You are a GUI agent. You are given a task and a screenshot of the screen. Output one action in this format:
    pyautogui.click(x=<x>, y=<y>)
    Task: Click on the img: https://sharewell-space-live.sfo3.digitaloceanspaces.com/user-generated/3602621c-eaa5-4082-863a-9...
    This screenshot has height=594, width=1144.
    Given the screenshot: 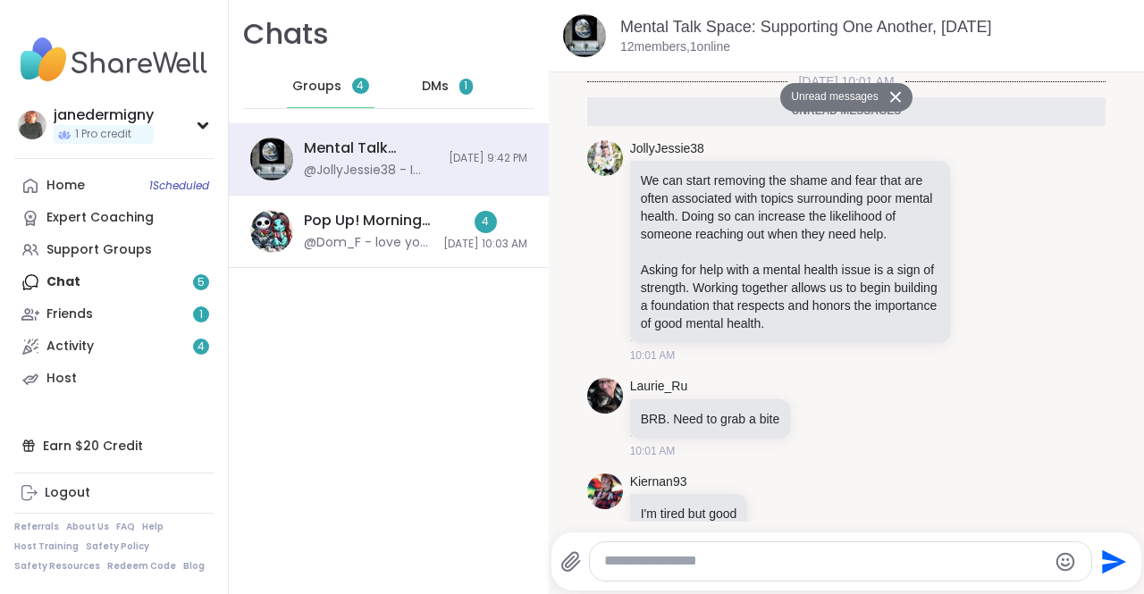 What is the action you would take?
    pyautogui.click(x=605, y=158)
    